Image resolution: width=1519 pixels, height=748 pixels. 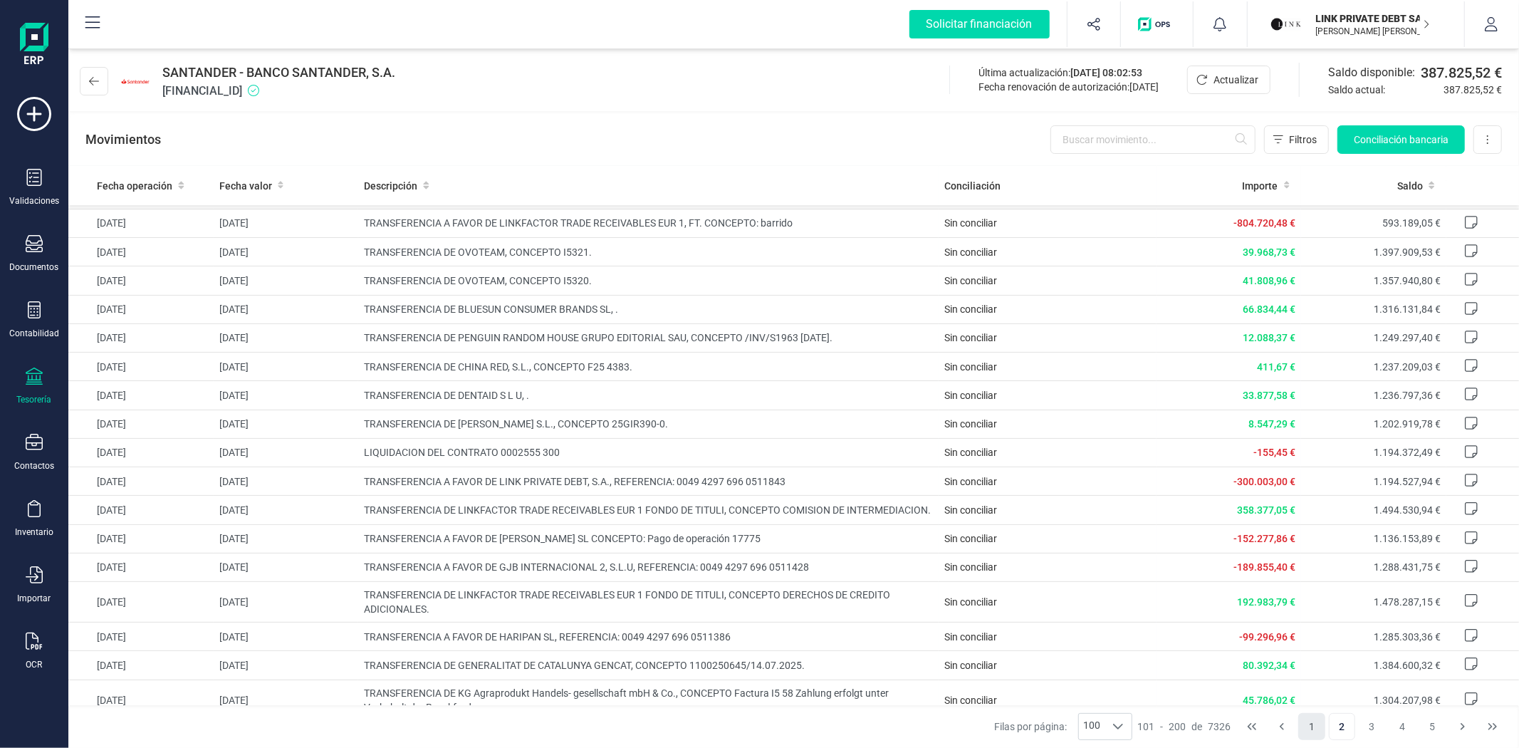 I want to click on span: TRANSFERENCIA A FAVOR DE HARIPAN SL, REFERENCIA: 0049 4297 696 0511386, so click(x=648, y=637).